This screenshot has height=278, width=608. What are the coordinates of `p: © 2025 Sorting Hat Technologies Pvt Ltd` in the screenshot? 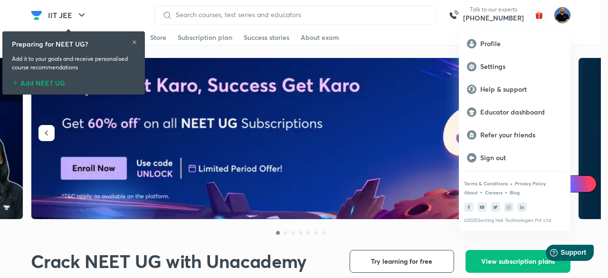 It's located at (515, 221).